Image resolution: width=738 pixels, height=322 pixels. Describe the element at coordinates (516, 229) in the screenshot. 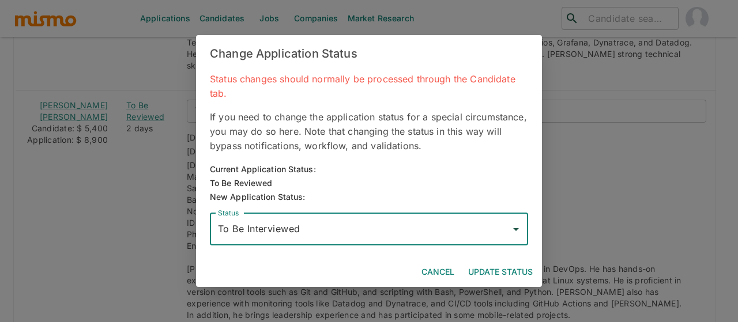

I see `button: Open` at that location.